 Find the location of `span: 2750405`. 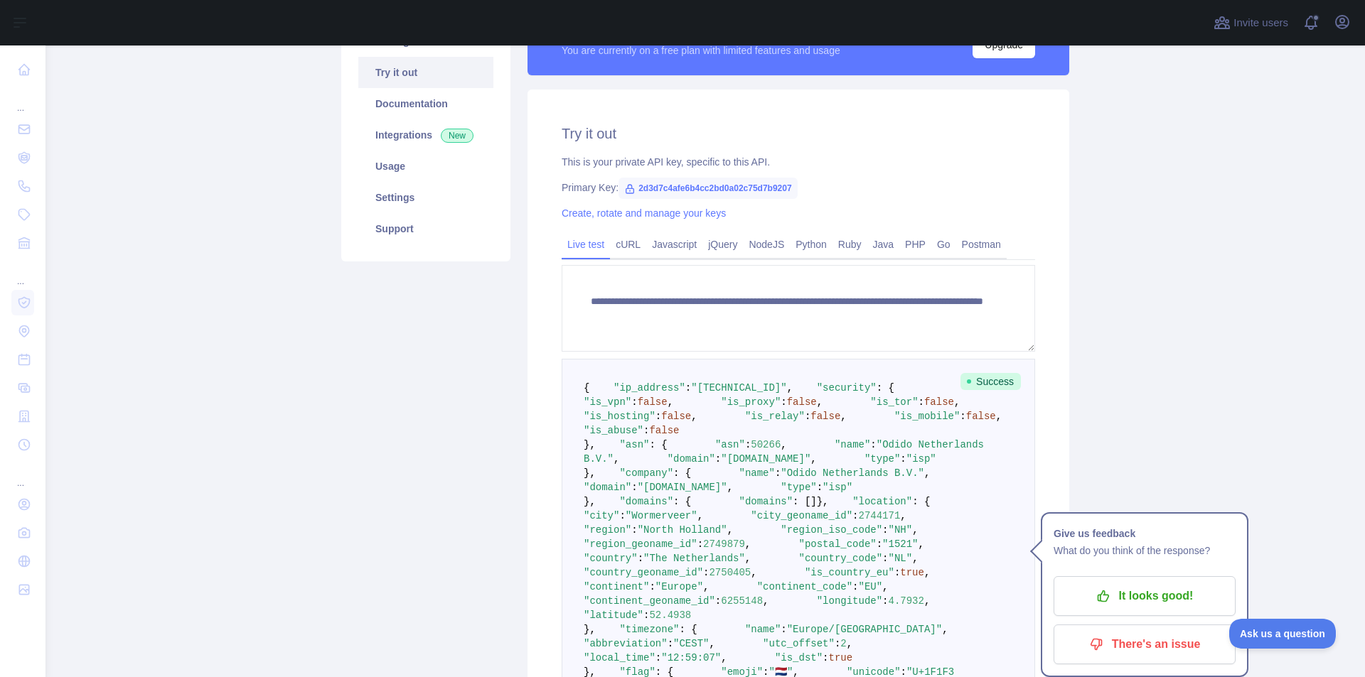

span: 2750405 is located at coordinates (729, 573).